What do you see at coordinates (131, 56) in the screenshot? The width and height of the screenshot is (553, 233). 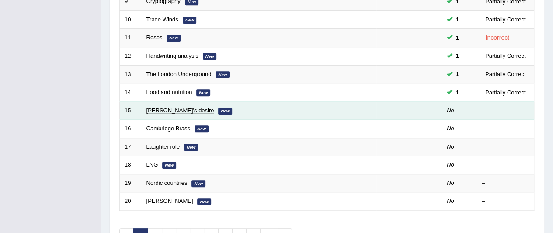 I see `td: 12` at bounding box center [131, 56].